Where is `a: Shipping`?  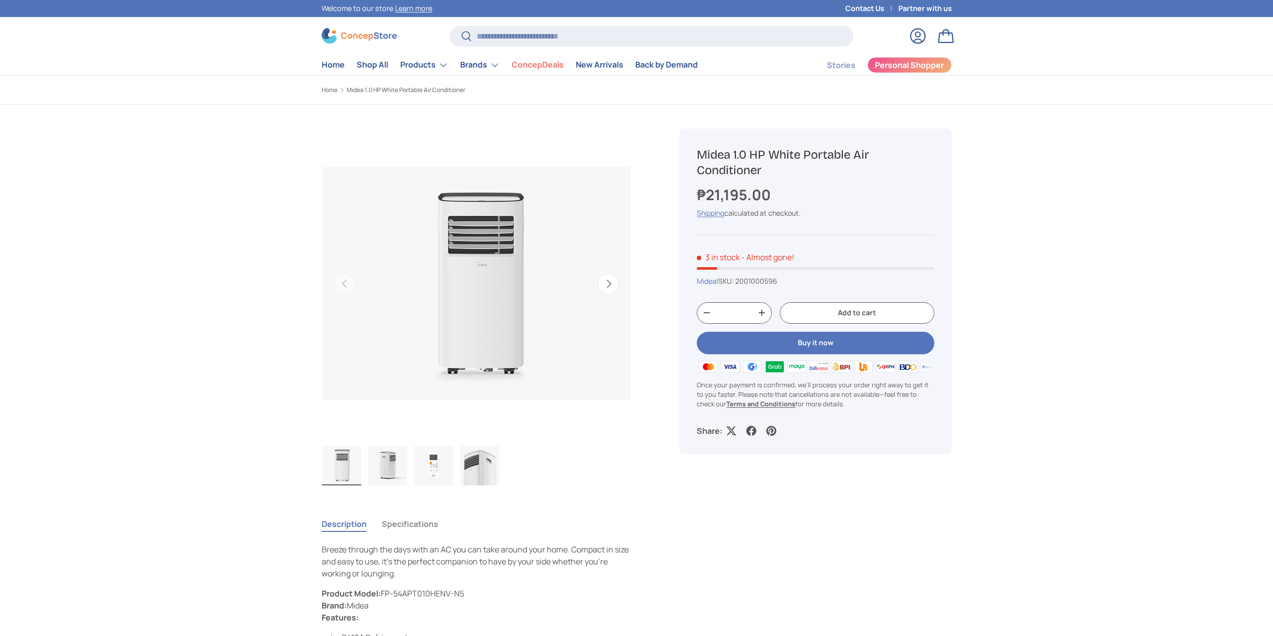
a: Shipping is located at coordinates (710, 213).